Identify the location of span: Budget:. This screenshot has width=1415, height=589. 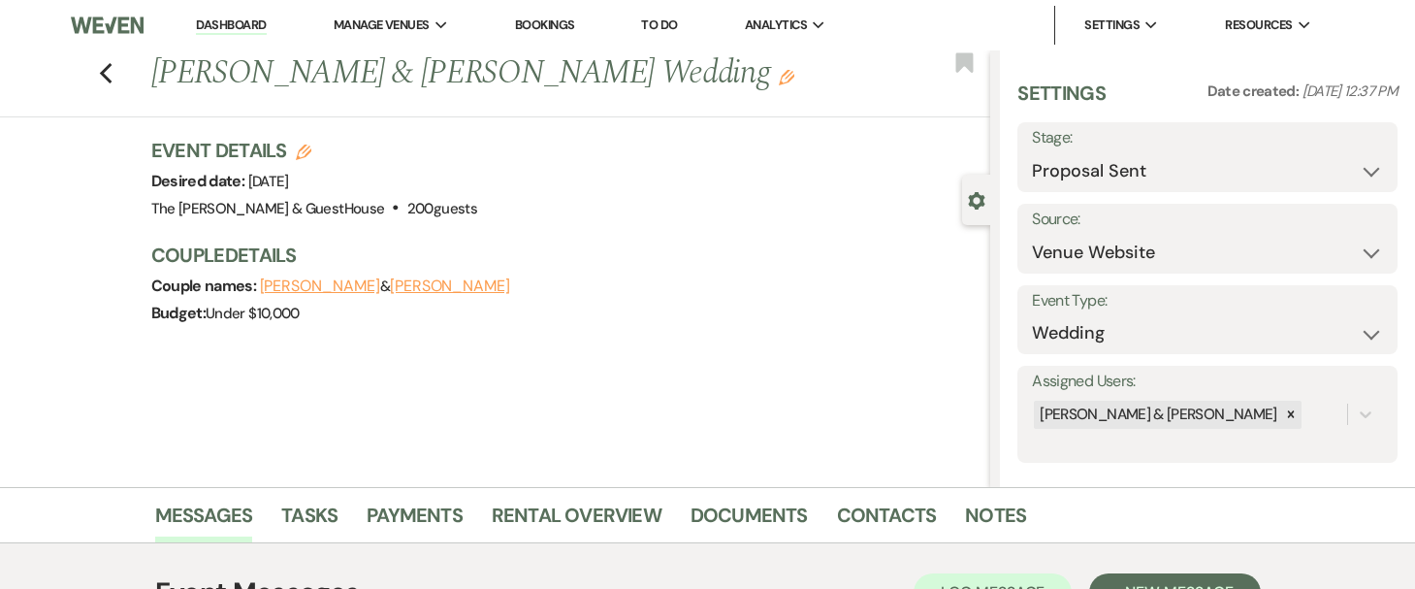
(178, 312).